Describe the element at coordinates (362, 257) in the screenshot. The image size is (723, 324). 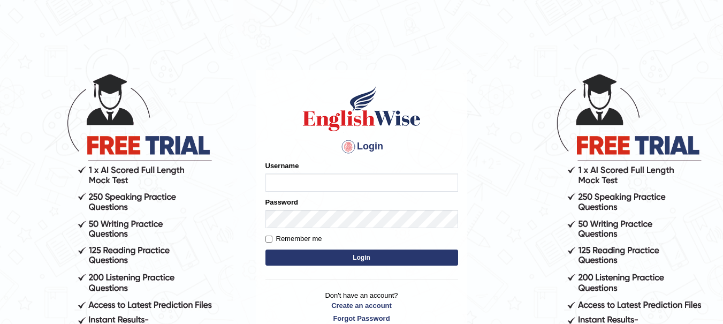
I see `button: Login` at that location.